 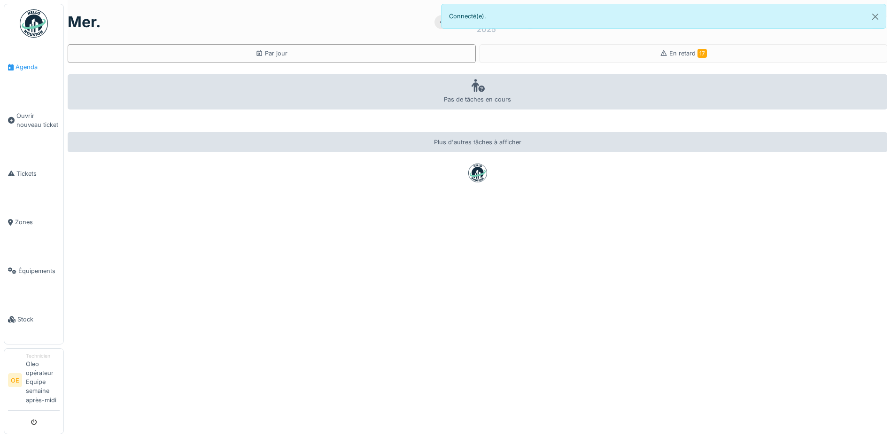 What do you see at coordinates (477, 142) in the screenshot?
I see `div: Plus d'autres tâches à afficher` at bounding box center [477, 142].